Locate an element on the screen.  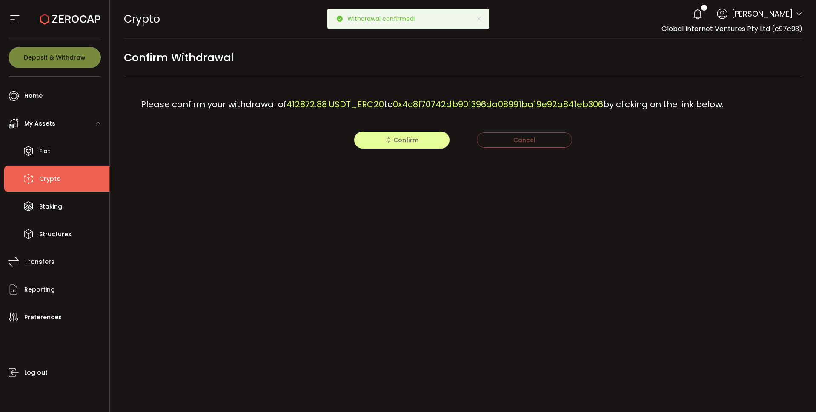
span: 0x4c8f70742db901396da08991ba19e92a841eb306 is located at coordinates (498, 104).